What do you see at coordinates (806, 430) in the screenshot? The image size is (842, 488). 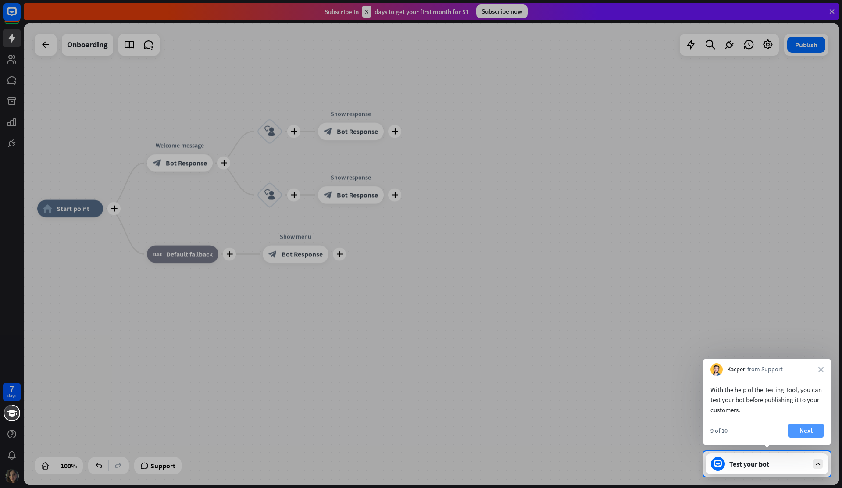 I see `button: Next` at bounding box center [806, 430].